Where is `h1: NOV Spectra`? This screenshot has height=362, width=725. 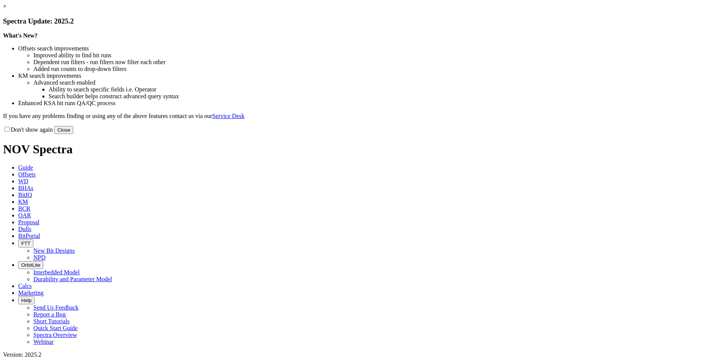 h1: NOV Spectra is located at coordinates (363, 149).